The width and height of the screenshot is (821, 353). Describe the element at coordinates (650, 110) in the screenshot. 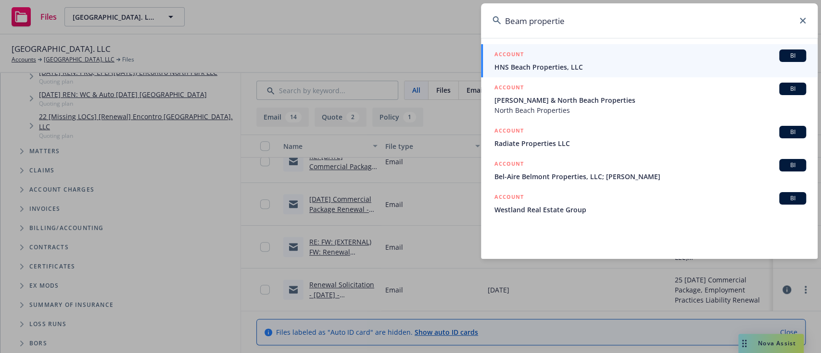

I see `span: North Beach Properties` at that location.